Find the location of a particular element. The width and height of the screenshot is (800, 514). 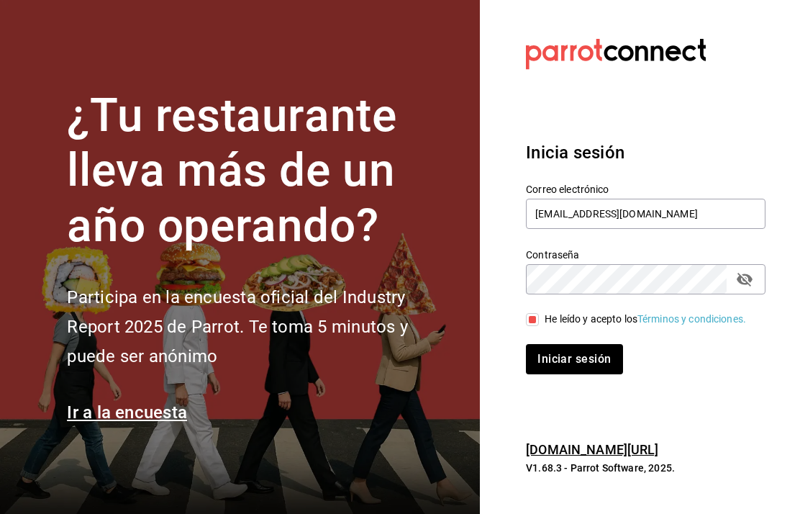

h1: ¿Tu restaurante lleva más de un año operando? is located at coordinates (261, 171).